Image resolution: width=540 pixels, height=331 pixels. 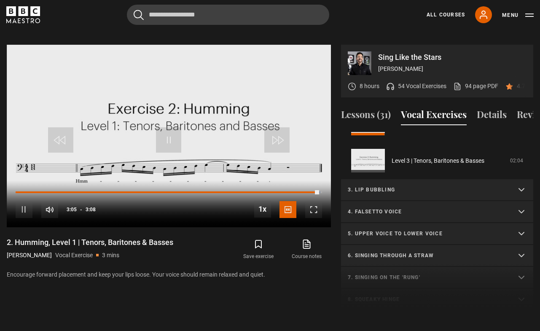 What do you see at coordinates (437, 234) in the screenshot?
I see `summary: 5. Upper voice to lower voice` at bounding box center [437, 234].